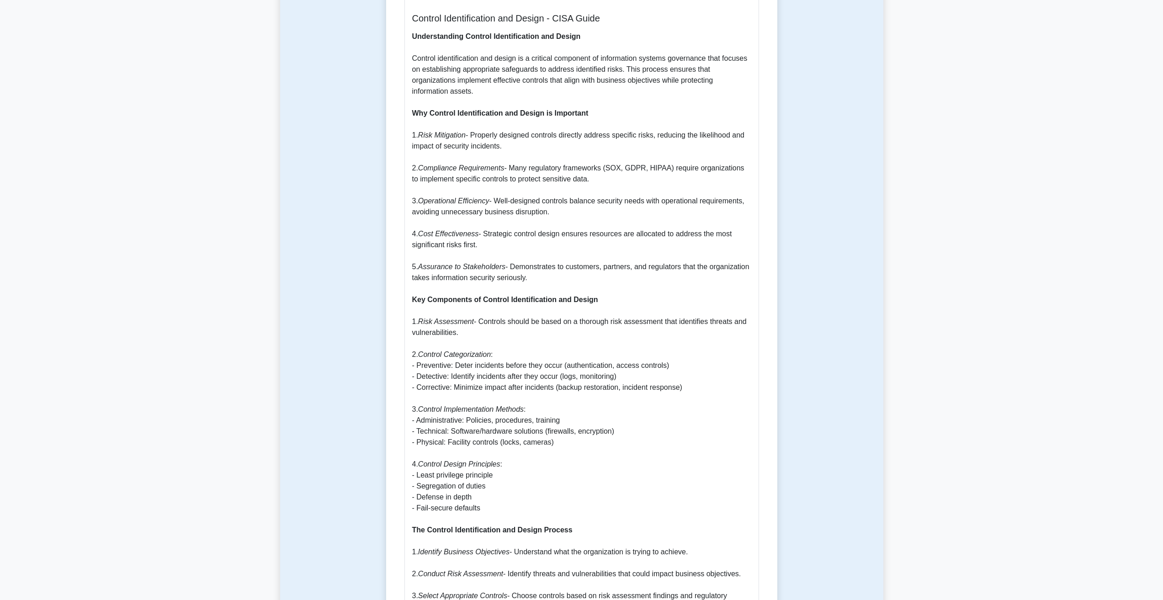  Describe the element at coordinates (442, 135) in the screenshot. I see `i: Risk Mitigation` at that location.